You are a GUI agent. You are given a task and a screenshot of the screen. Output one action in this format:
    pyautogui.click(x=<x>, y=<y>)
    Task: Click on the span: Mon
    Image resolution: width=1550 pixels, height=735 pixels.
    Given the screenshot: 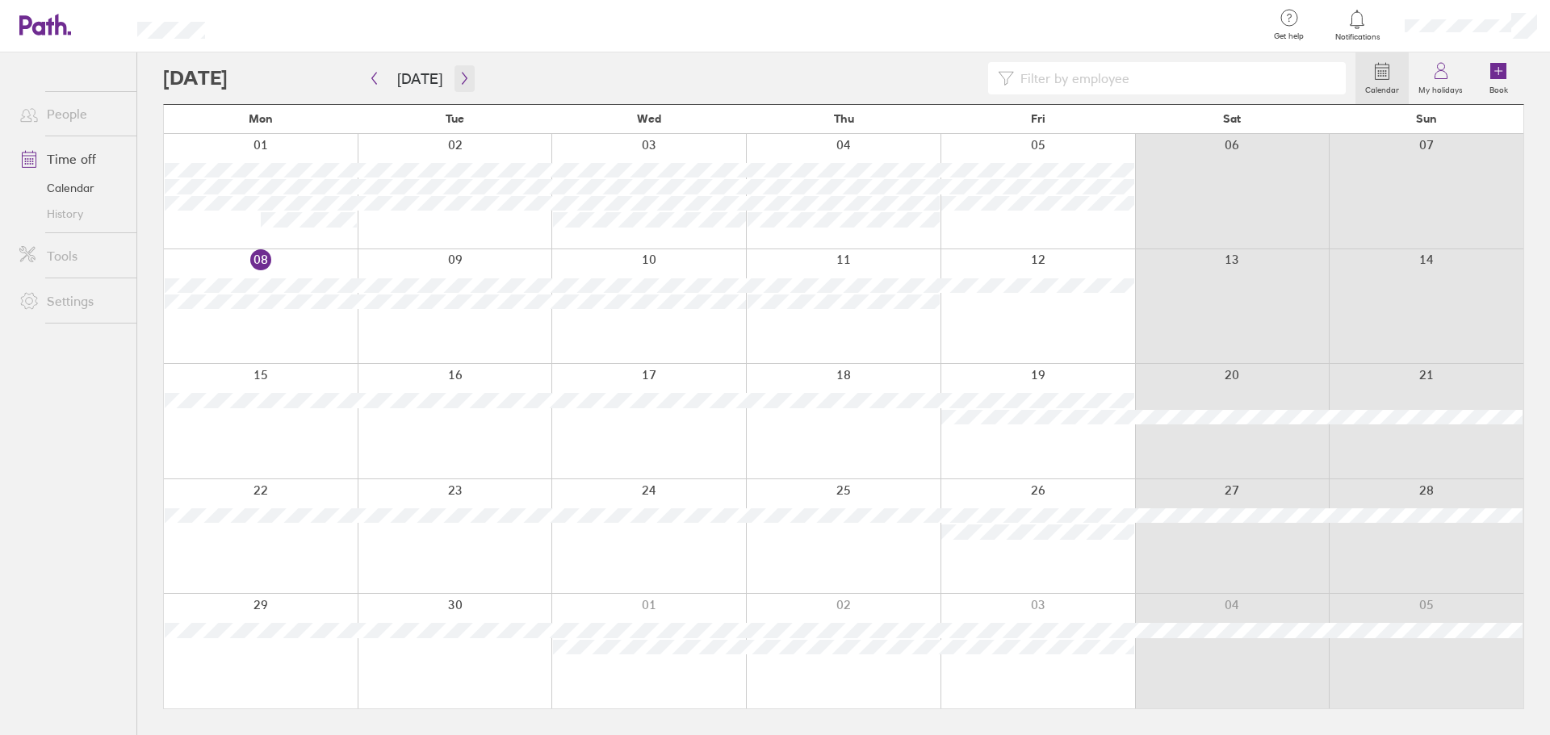 What is the action you would take?
    pyautogui.click(x=261, y=119)
    